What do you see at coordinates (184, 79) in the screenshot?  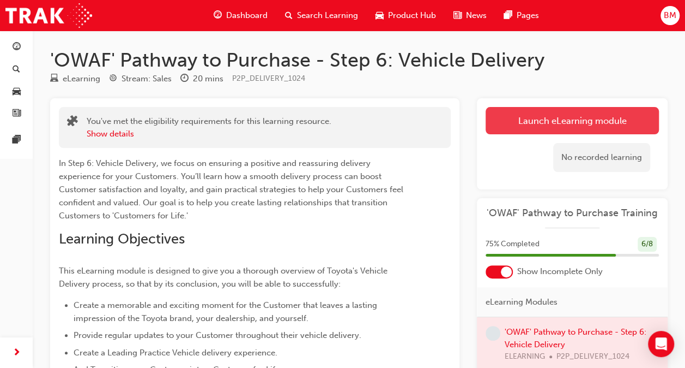 I see `span: clock-icon` at bounding box center [184, 79].